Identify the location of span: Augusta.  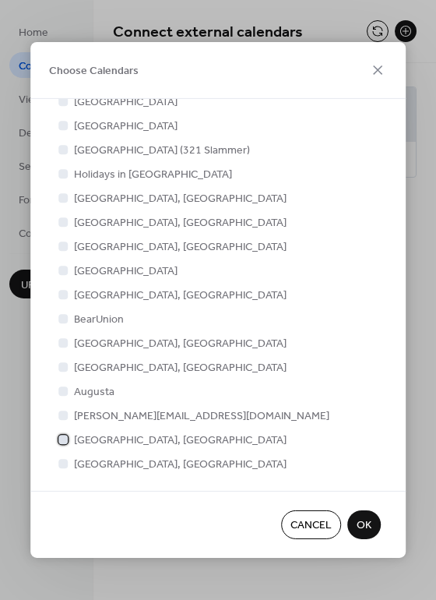
(94, 392).